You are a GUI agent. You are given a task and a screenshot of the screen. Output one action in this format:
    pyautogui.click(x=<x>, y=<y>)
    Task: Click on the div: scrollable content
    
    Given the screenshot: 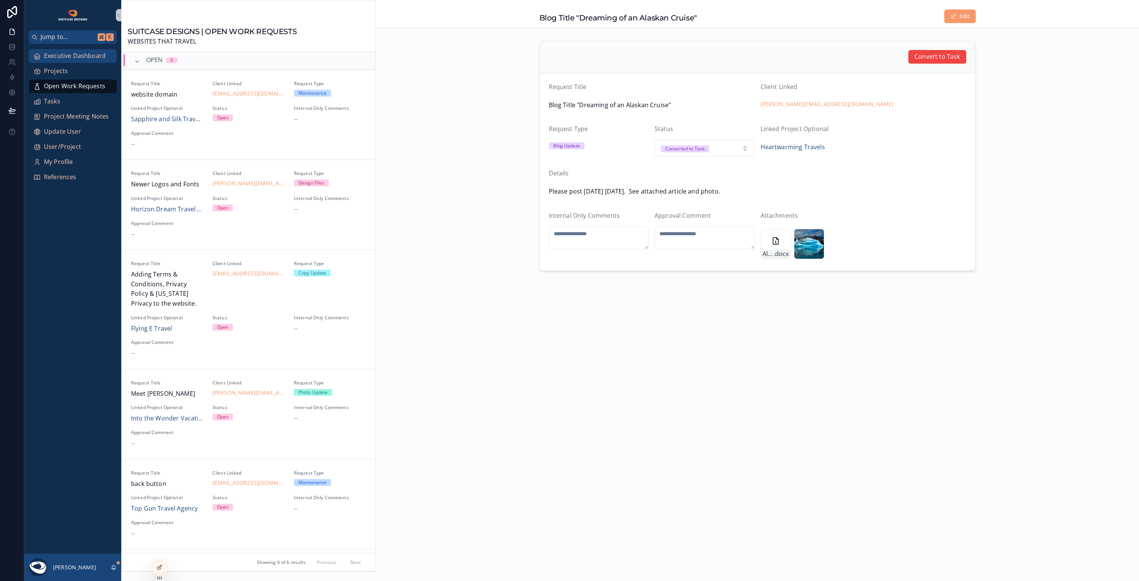 What is the action you would take?
    pyautogui.click(x=73, y=119)
    